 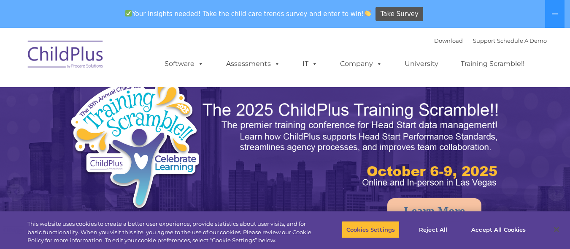 I want to click on a: Training Scramble!!, so click(x=493, y=64).